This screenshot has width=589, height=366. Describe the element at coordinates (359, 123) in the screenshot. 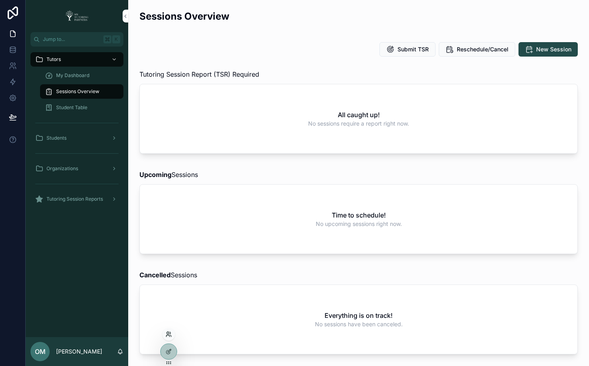

I see `span: No sessions require a report right now.` at that location.